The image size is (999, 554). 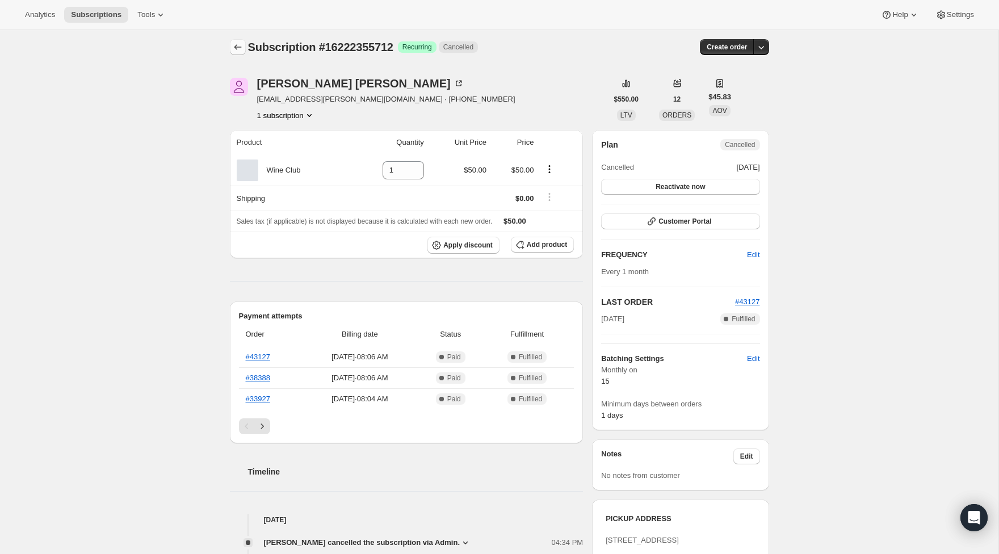 What do you see at coordinates (359, 334) in the screenshot?
I see `span: Billing date` at bounding box center [359, 334].